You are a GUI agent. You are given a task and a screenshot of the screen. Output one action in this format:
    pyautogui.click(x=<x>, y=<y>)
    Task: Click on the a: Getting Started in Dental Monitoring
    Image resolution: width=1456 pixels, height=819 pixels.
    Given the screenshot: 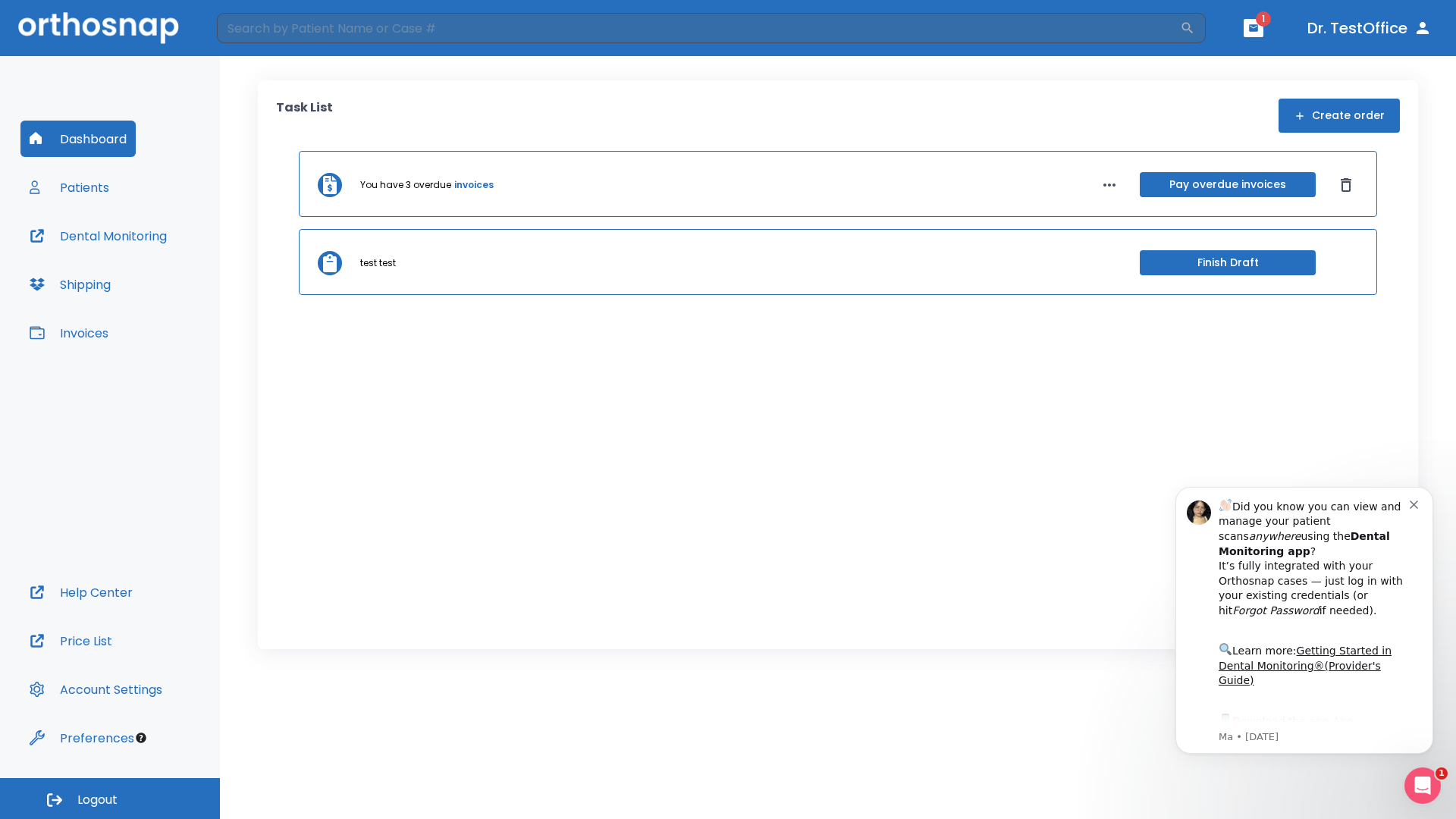 What is the action you would take?
    pyautogui.click(x=152, y=194)
    